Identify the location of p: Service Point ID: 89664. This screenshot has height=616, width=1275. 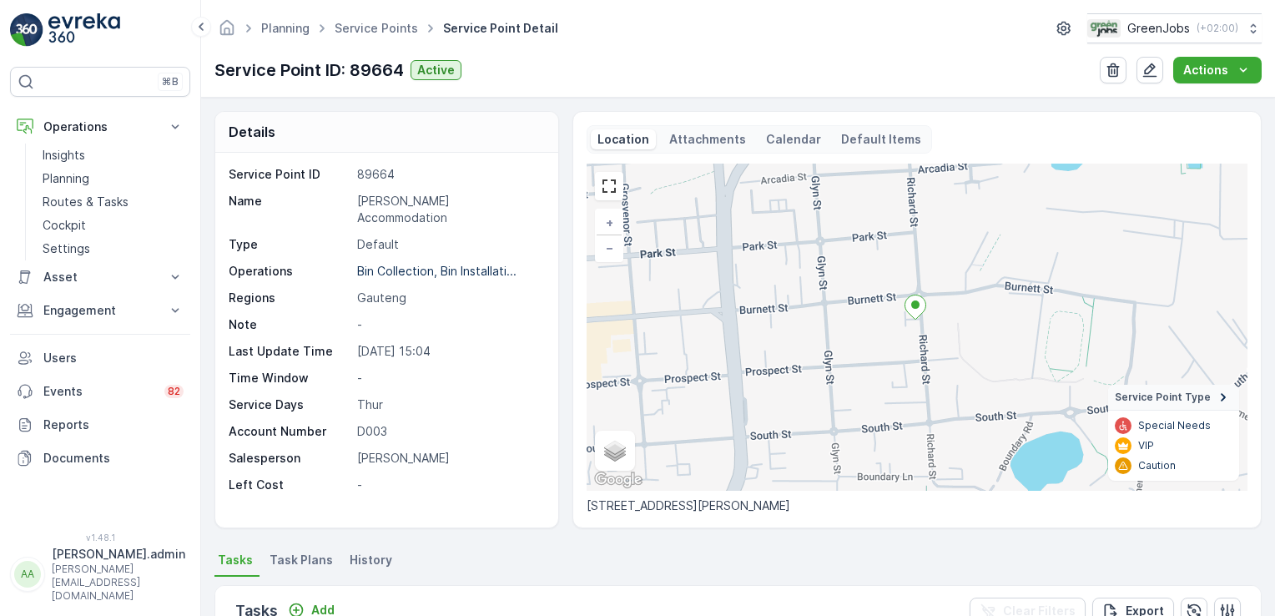
(309, 70).